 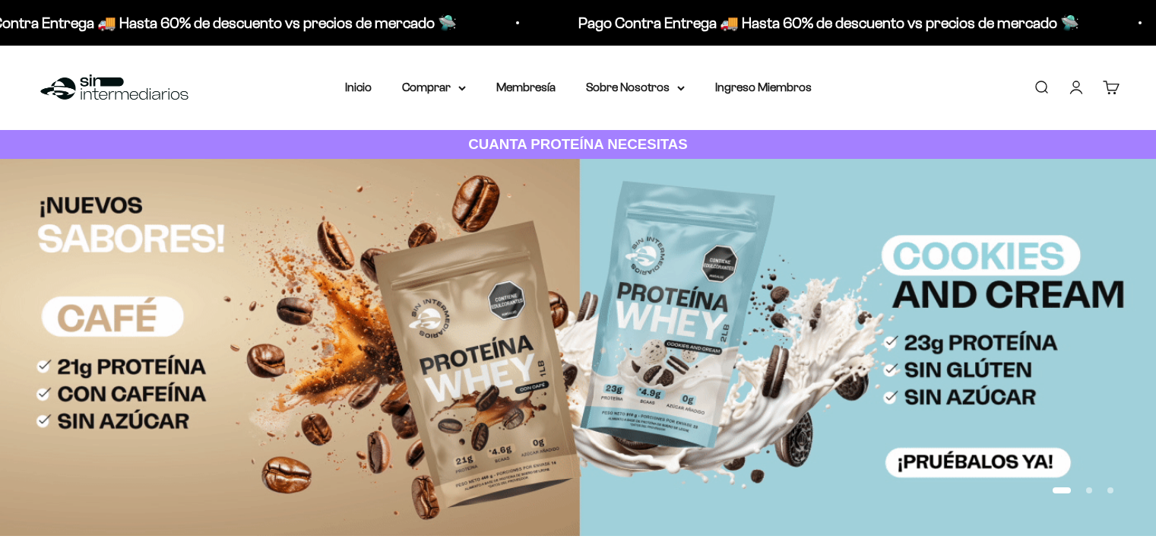 I want to click on strong: CUANTA PROTEÍNA NECESITAS, so click(x=578, y=144).